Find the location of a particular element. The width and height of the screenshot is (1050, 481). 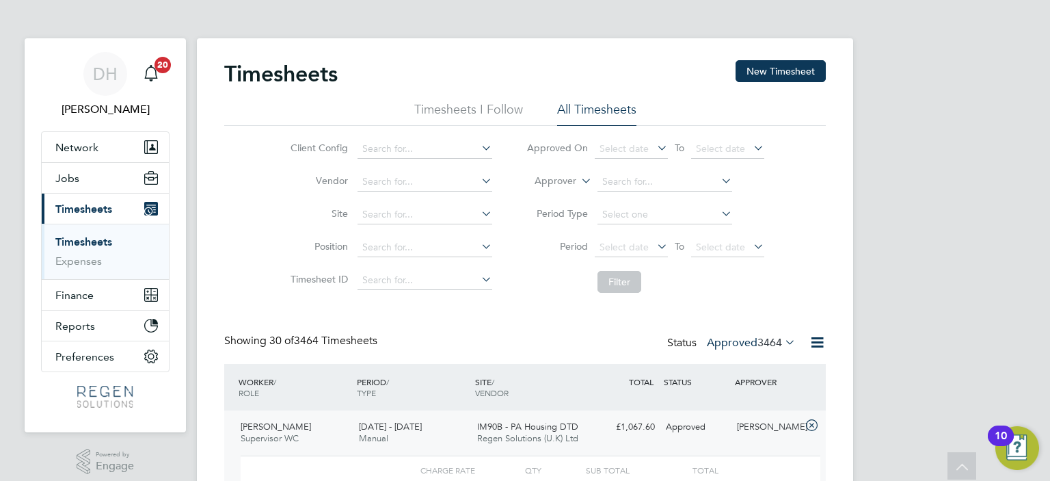

button: Reports is located at coordinates (105, 325).